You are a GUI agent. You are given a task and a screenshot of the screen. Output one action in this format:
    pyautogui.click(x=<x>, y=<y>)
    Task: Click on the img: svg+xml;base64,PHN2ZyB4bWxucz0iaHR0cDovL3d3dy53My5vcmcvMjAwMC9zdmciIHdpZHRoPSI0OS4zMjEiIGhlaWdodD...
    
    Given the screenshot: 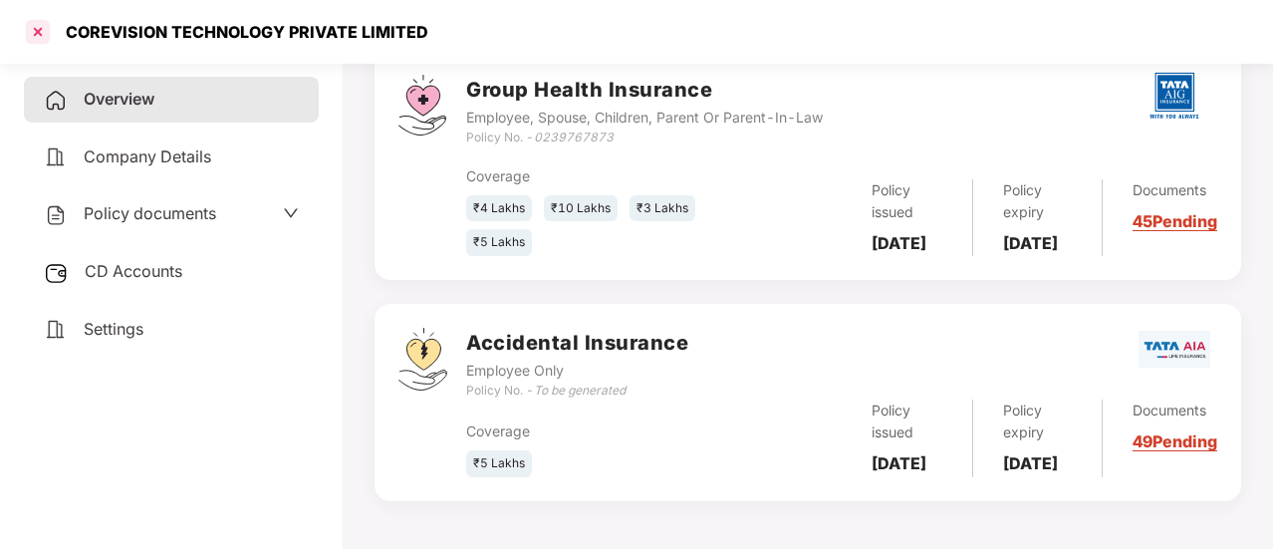 What is the action you would take?
    pyautogui.click(x=422, y=359)
    